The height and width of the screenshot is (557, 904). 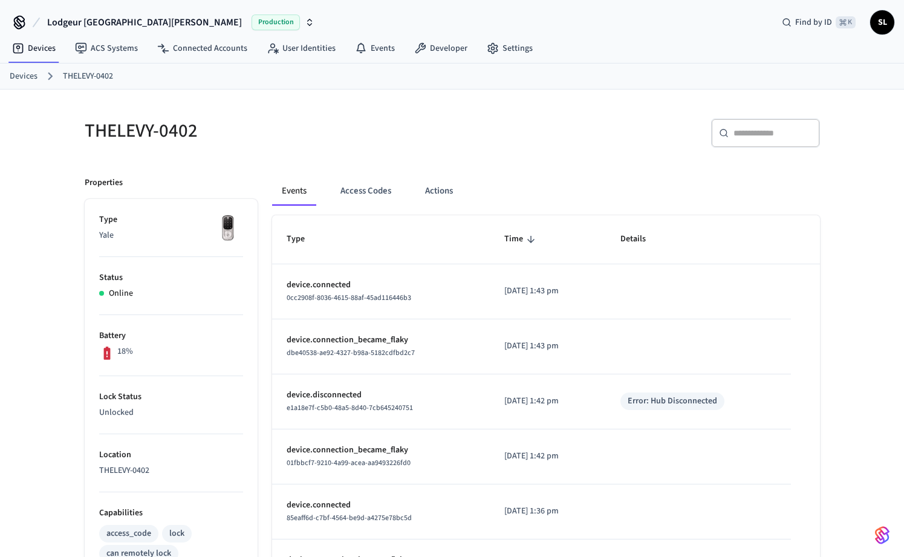 I want to click on div: lock, so click(x=177, y=533).